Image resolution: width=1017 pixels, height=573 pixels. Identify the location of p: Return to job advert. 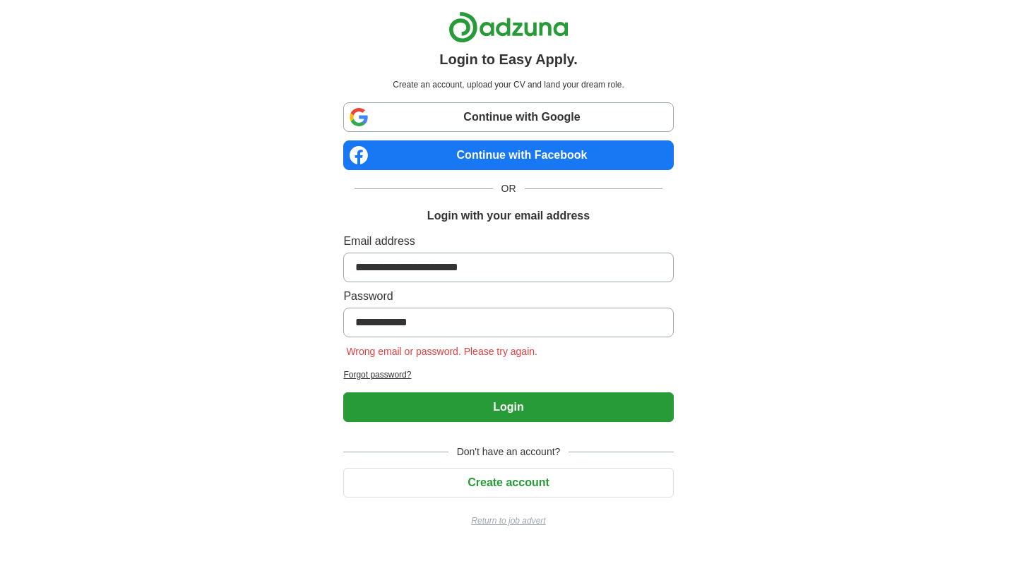
(508, 521).